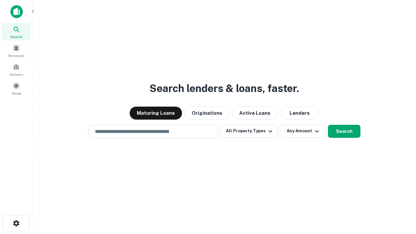 The height and width of the screenshot is (234, 416). I want to click on a: Saved, so click(16, 88).